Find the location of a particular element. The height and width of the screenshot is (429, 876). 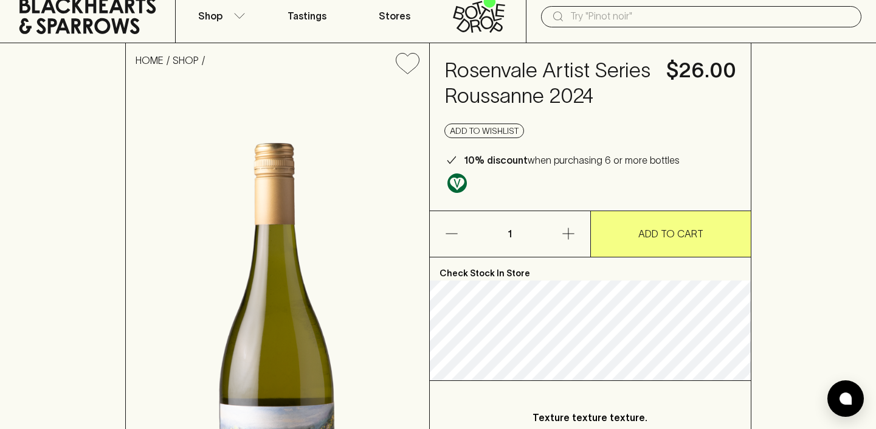

h4: Rosenvale Artist Series Roussanne 2024 is located at coordinates (548, 83).